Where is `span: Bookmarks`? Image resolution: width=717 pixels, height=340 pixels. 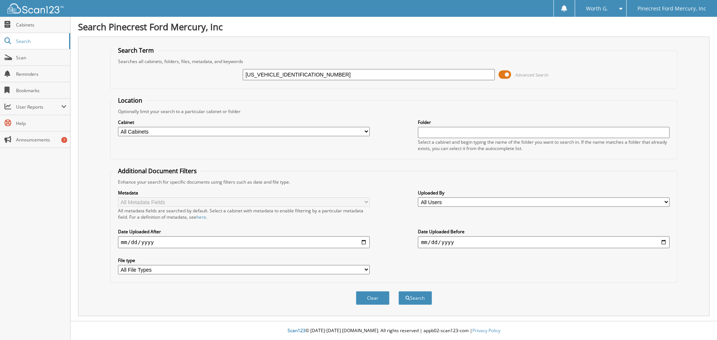
span: Bookmarks is located at coordinates (41, 90).